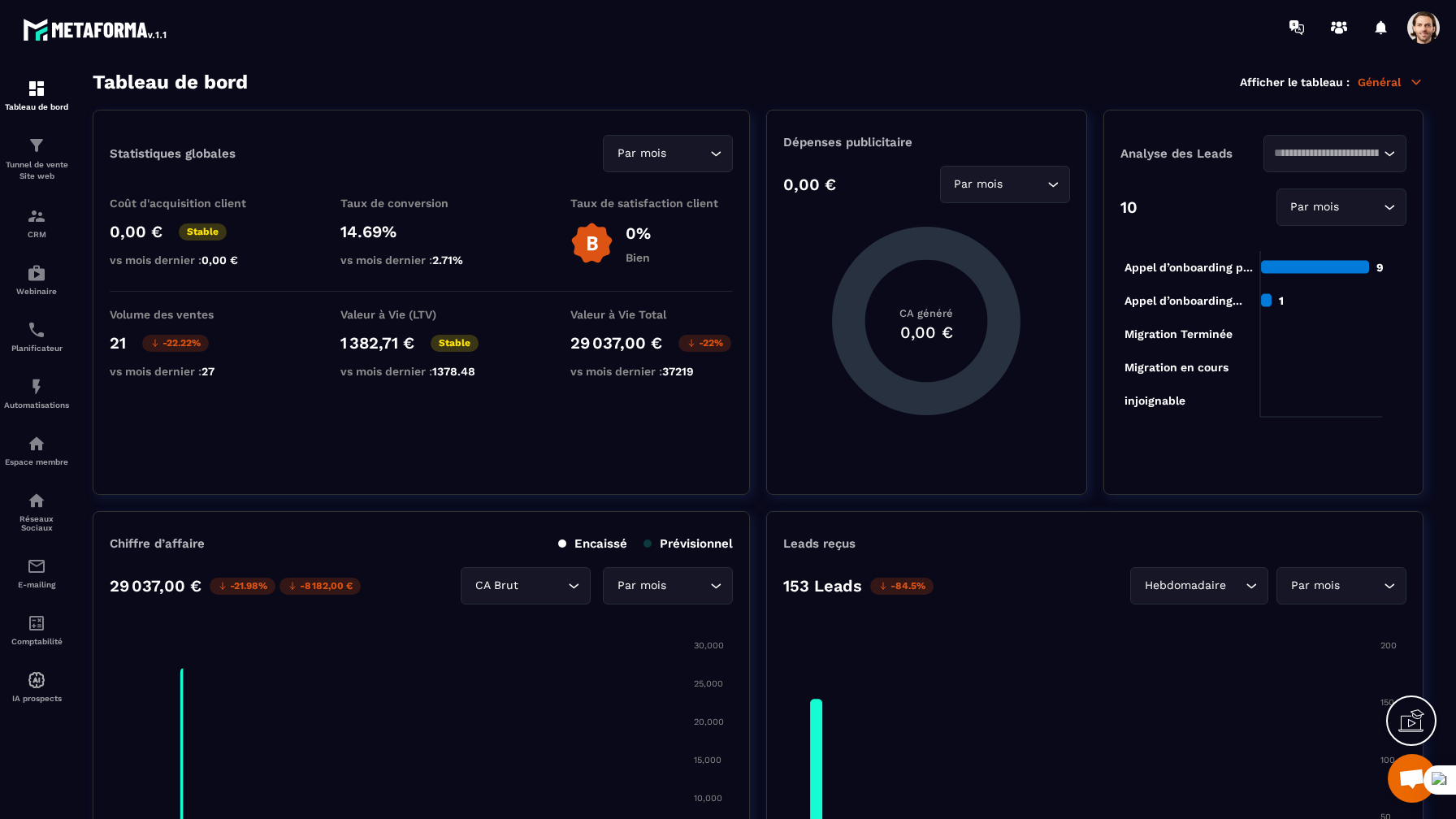 The width and height of the screenshot is (1456, 819). Describe the element at coordinates (453, 371) in the screenshot. I see `span: 1378.48` at that location.